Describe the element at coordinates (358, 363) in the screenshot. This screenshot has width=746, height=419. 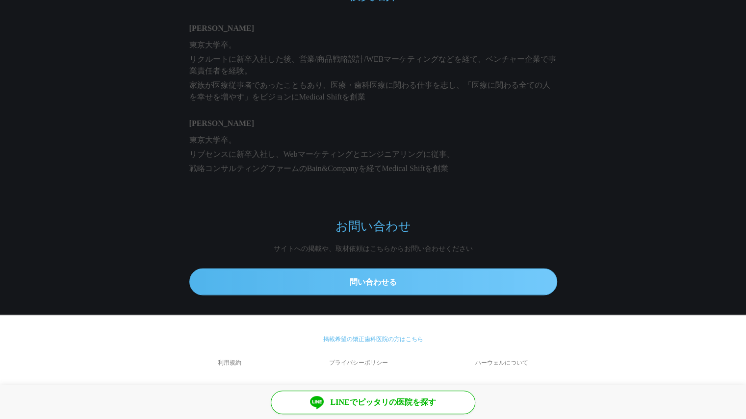
I see `a: プライバシーポリシー` at that location.